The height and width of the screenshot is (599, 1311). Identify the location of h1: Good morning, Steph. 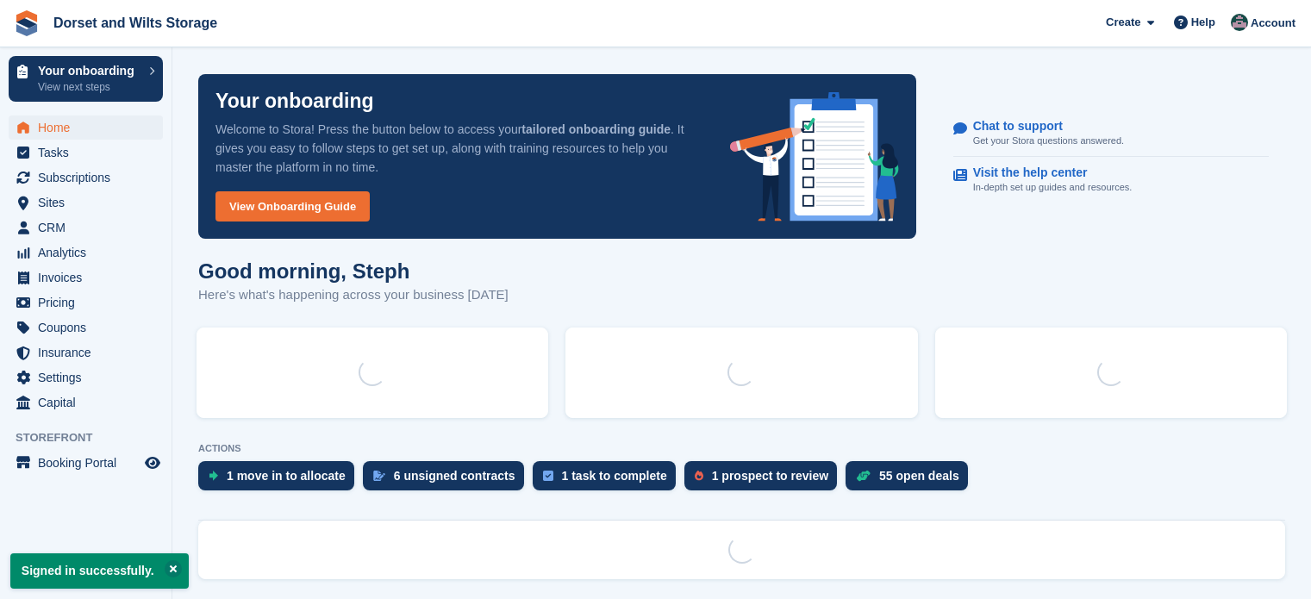
(353, 271).